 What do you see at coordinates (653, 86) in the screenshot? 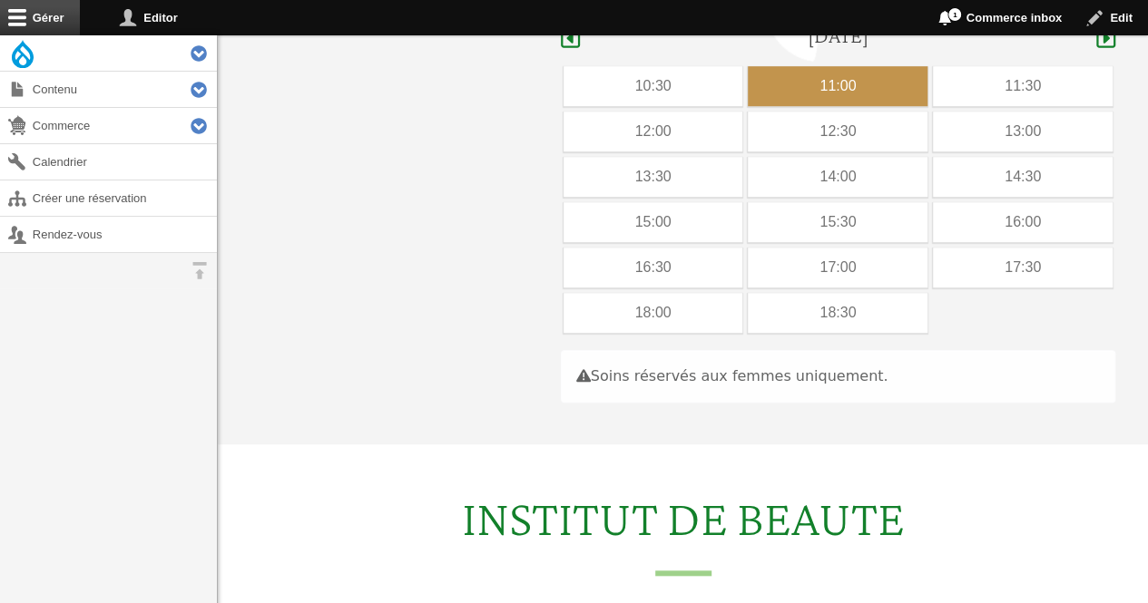
I see `div: 10:30` at bounding box center [653, 86].